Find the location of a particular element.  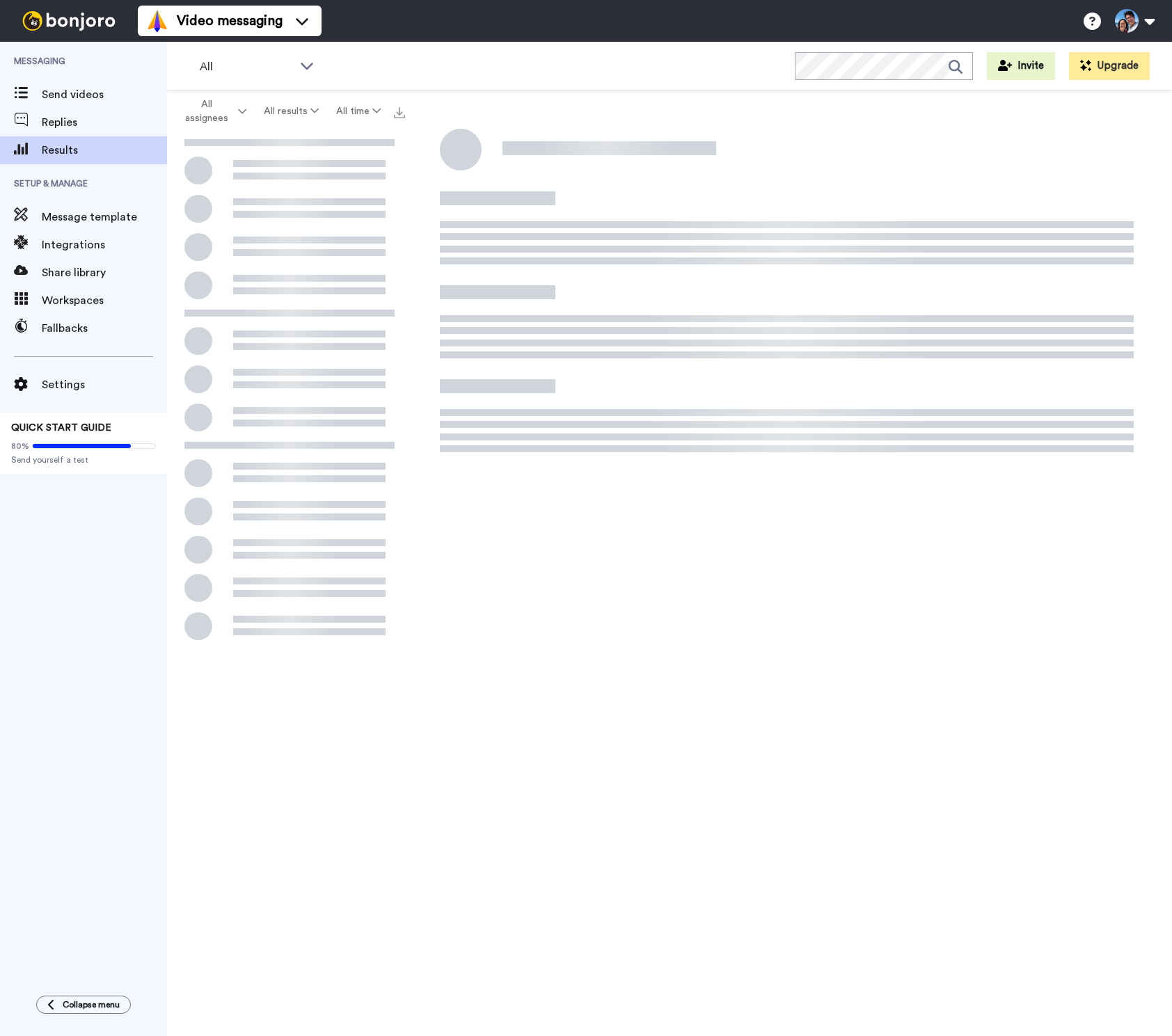

span: Send videos is located at coordinates (104, 95).